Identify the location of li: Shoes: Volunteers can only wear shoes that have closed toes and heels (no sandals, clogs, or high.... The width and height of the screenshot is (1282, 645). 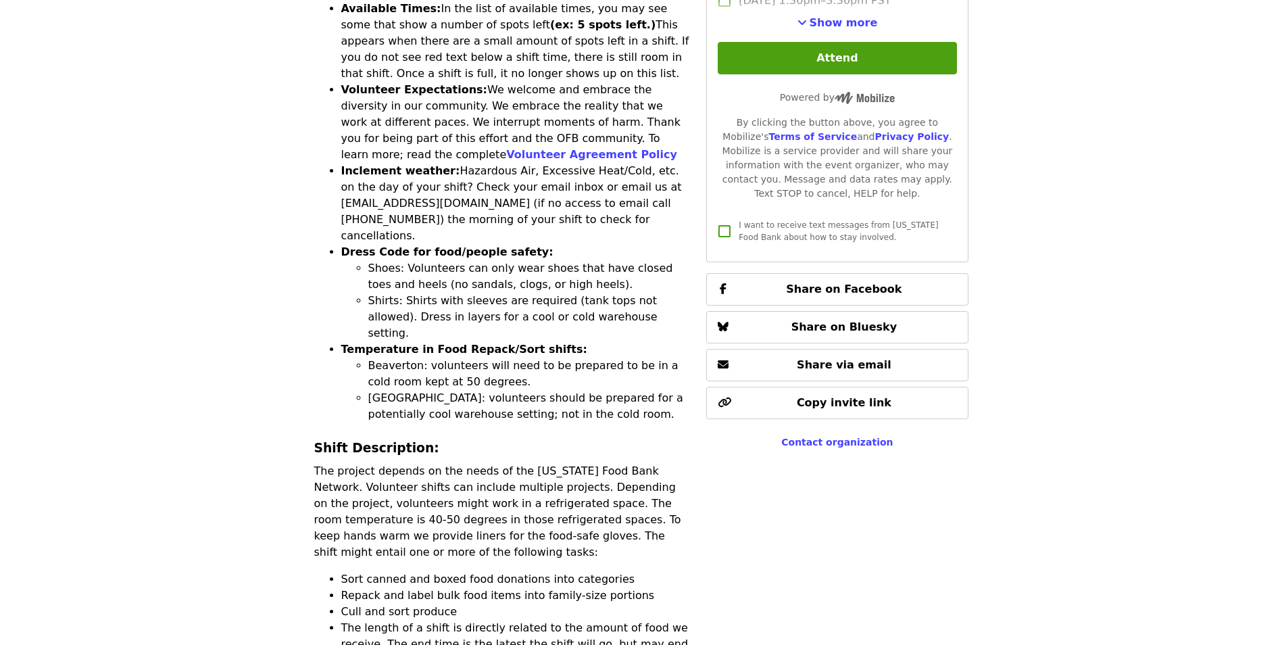
(529, 276).